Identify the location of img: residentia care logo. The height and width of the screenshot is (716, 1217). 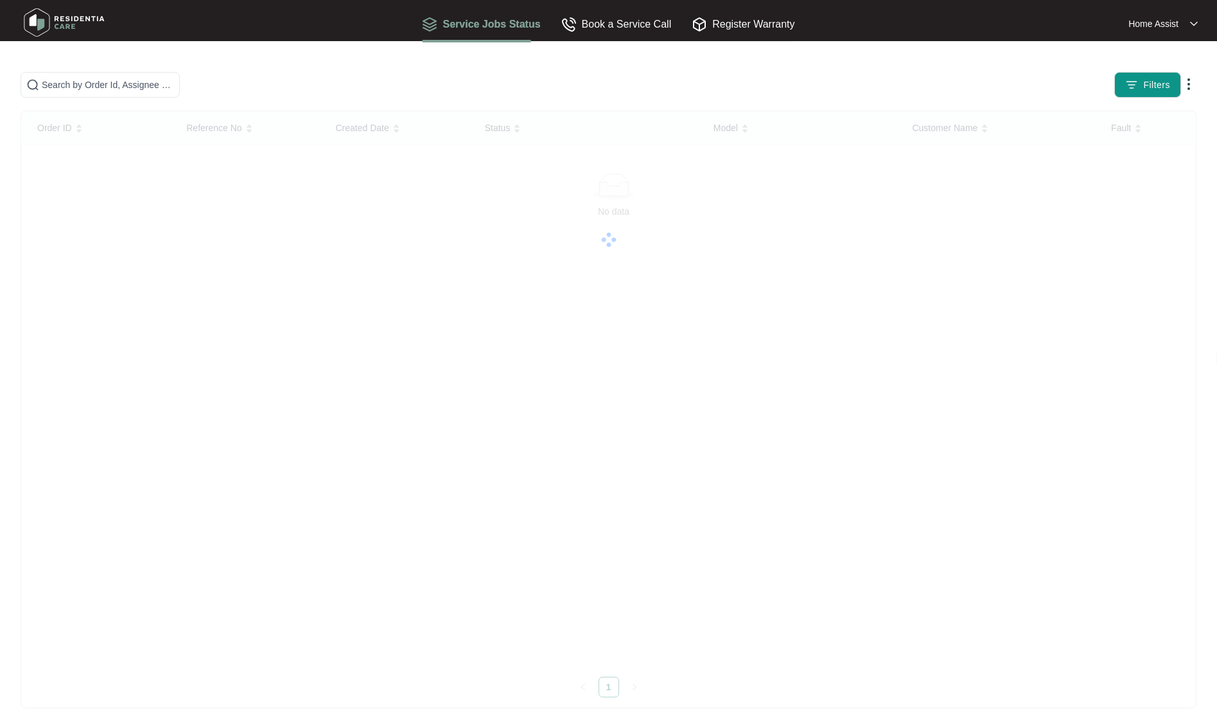
(64, 22).